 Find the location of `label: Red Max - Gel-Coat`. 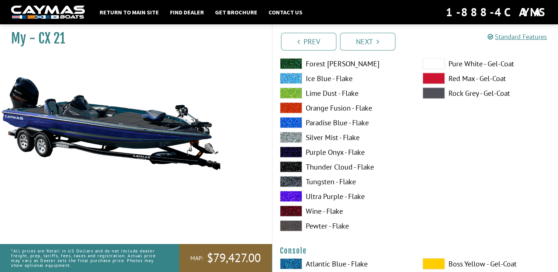

label: Red Max - Gel-Coat is located at coordinates (487, 79).